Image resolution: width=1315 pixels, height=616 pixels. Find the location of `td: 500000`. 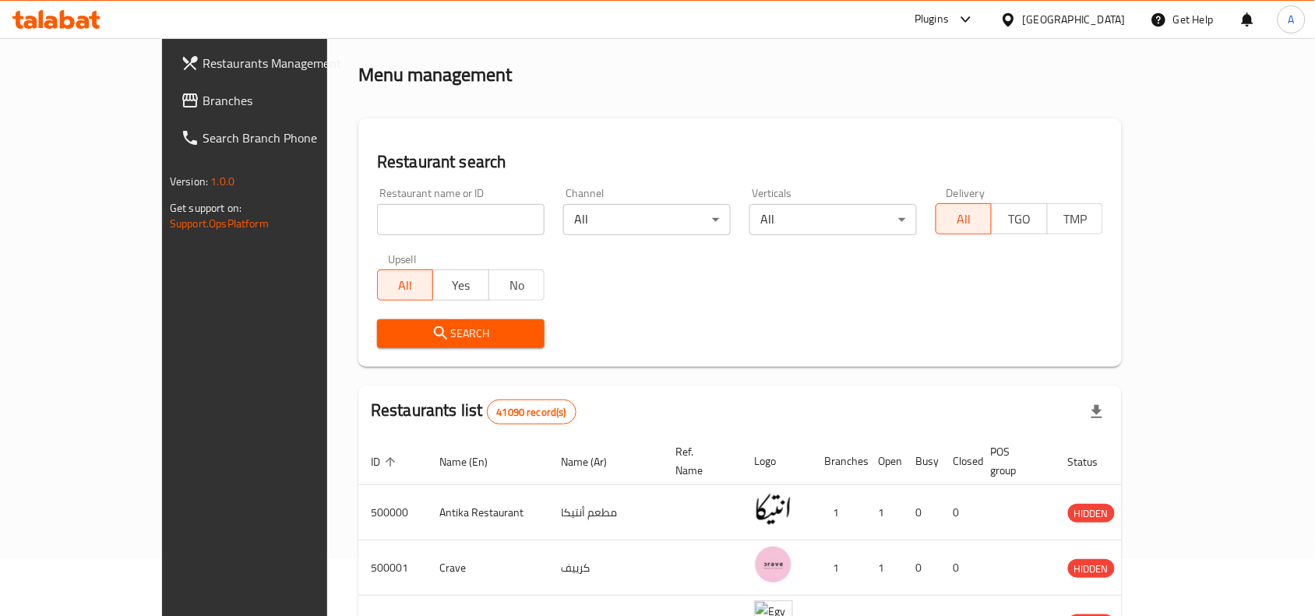

td: 500000 is located at coordinates (393, 513).